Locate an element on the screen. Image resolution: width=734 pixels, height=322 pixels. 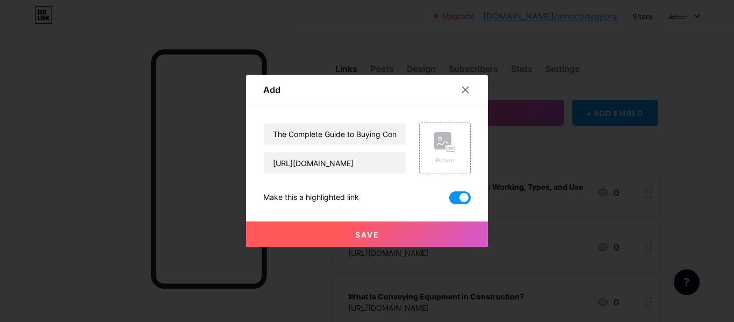
button: Save is located at coordinates (367, 234).